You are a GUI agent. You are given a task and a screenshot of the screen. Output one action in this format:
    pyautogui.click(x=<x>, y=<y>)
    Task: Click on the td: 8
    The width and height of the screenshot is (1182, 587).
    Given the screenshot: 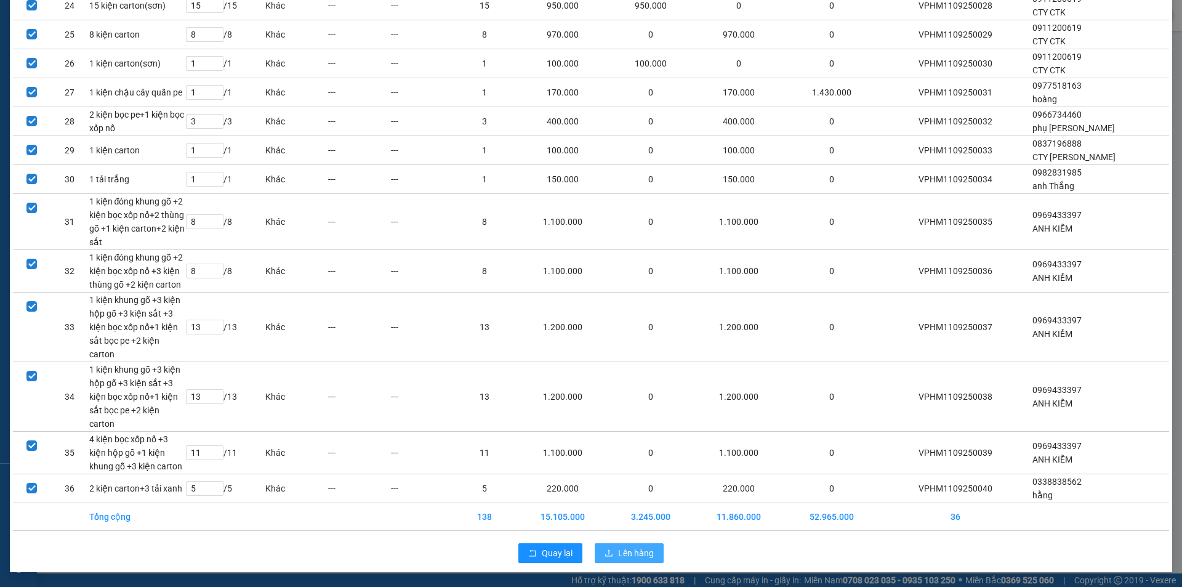 What is the action you would take?
    pyautogui.click(x=484, y=34)
    